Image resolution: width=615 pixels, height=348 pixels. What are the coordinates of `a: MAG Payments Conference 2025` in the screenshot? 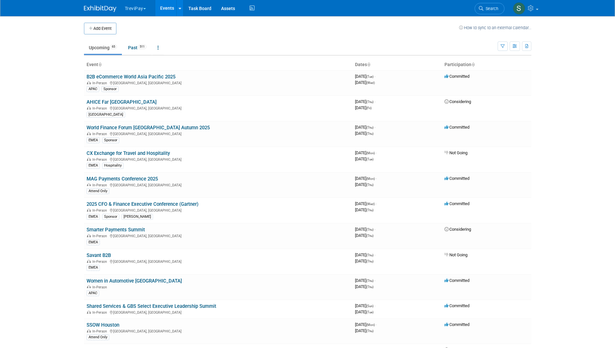 It's located at (122, 179).